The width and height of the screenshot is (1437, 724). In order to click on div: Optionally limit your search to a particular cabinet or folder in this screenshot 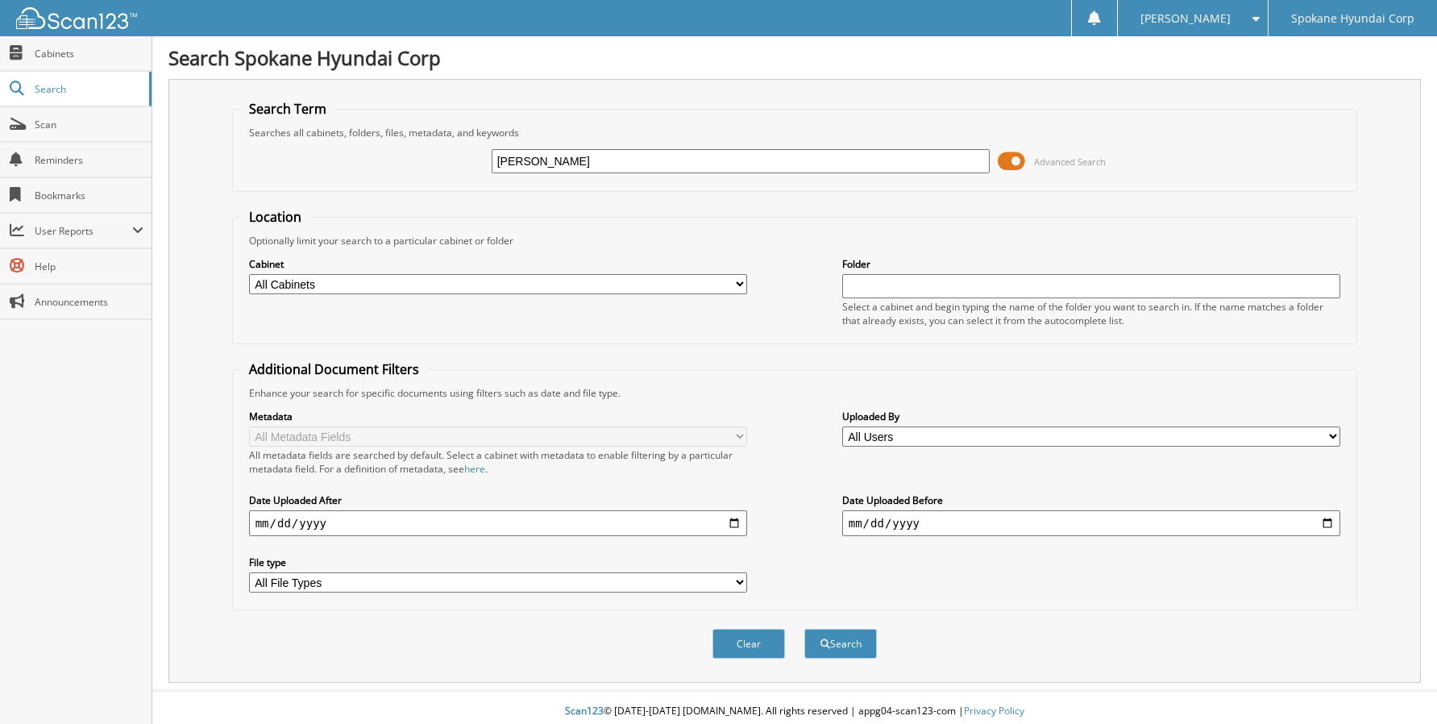, I will do `click(795, 240)`.